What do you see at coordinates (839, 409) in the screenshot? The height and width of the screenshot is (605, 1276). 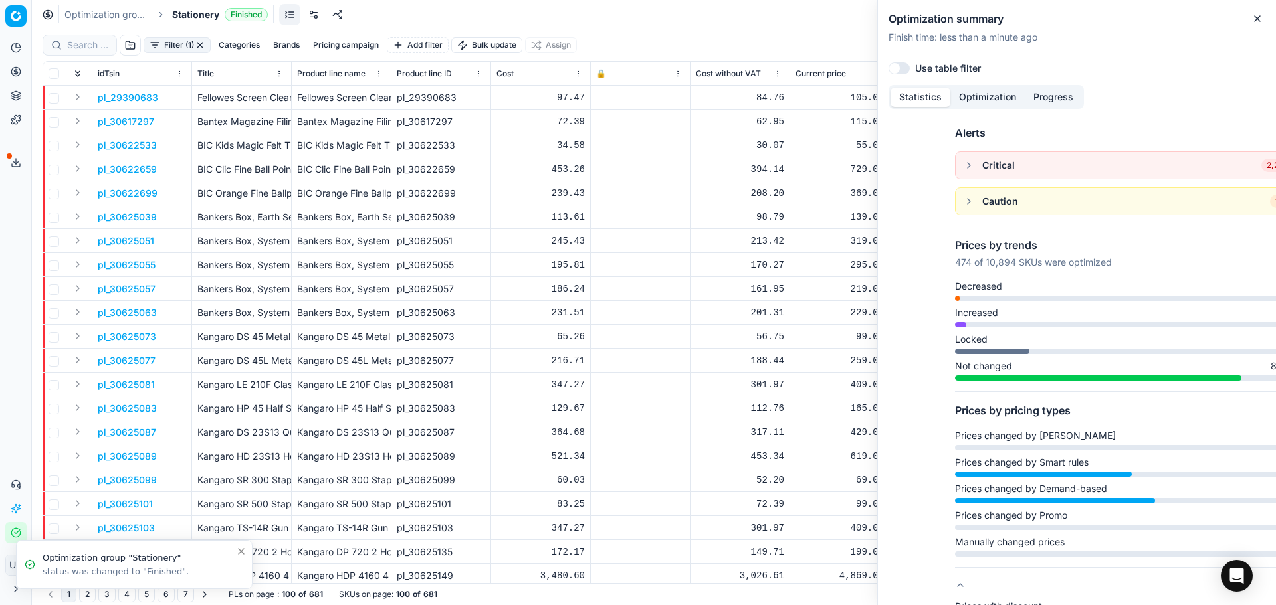 I see `div: 165.00` at bounding box center [839, 409].